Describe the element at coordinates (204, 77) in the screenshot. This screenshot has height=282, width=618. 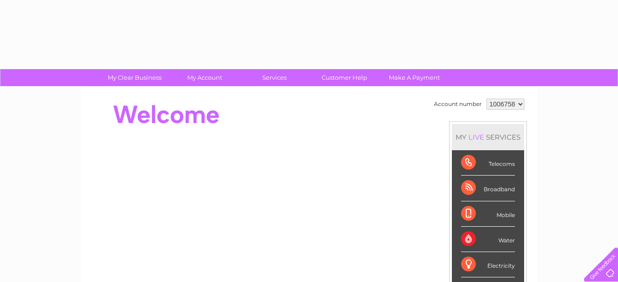
I see `a: My Account` at that location.